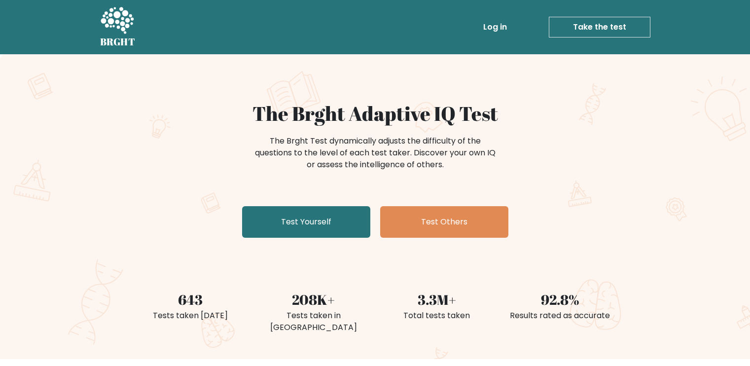  What do you see at coordinates (306, 222) in the screenshot?
I see `a: Test Yourself` at bounding box center [306, 222].